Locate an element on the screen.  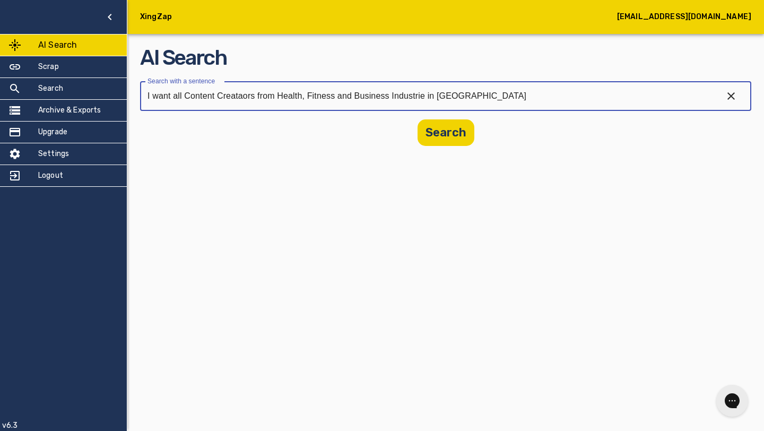
h5: Settings is located at coordinates (54, 154).